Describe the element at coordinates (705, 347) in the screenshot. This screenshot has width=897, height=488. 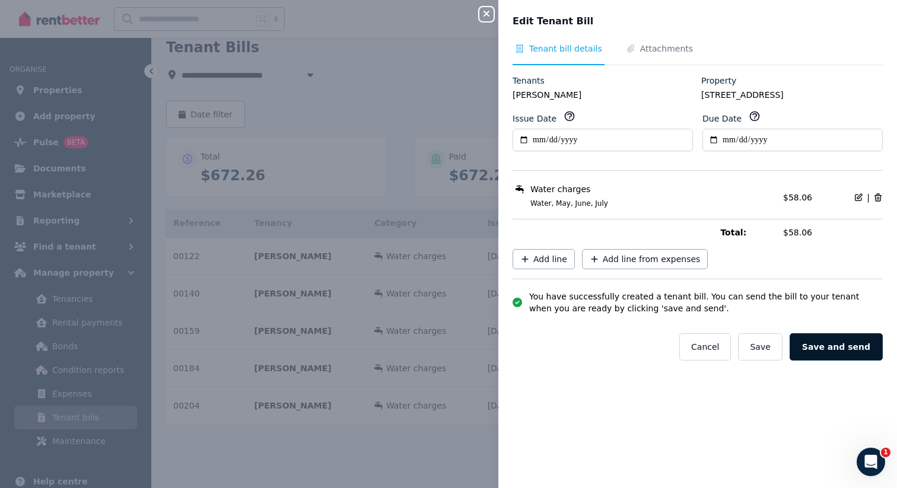
I see `button: Cancel` at that location.